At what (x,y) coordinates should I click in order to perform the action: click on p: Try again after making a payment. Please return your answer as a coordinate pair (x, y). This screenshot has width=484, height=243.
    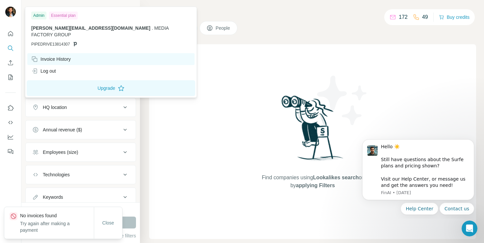
    Looking at the image, I should click on (57, 226).